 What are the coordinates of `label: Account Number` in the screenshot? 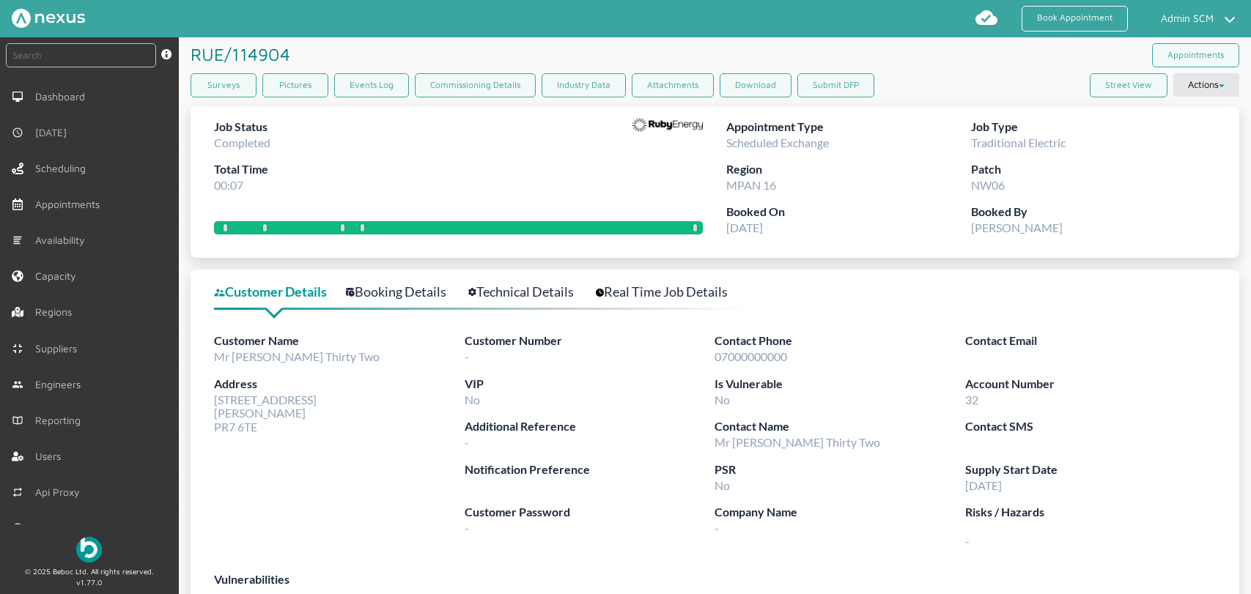 It's located at (1090, 384).